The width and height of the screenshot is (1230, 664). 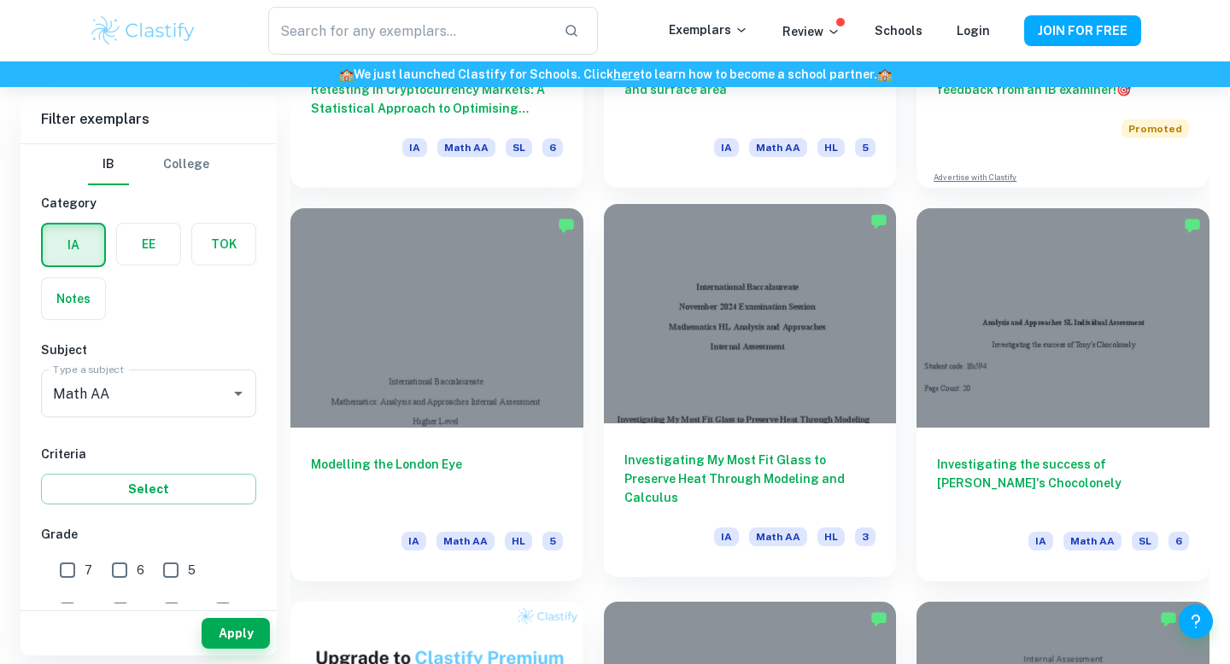 What do you see at coordinates (973, 31) in the screenshot?
I see `a: Login` at bounding box center [973, 31].